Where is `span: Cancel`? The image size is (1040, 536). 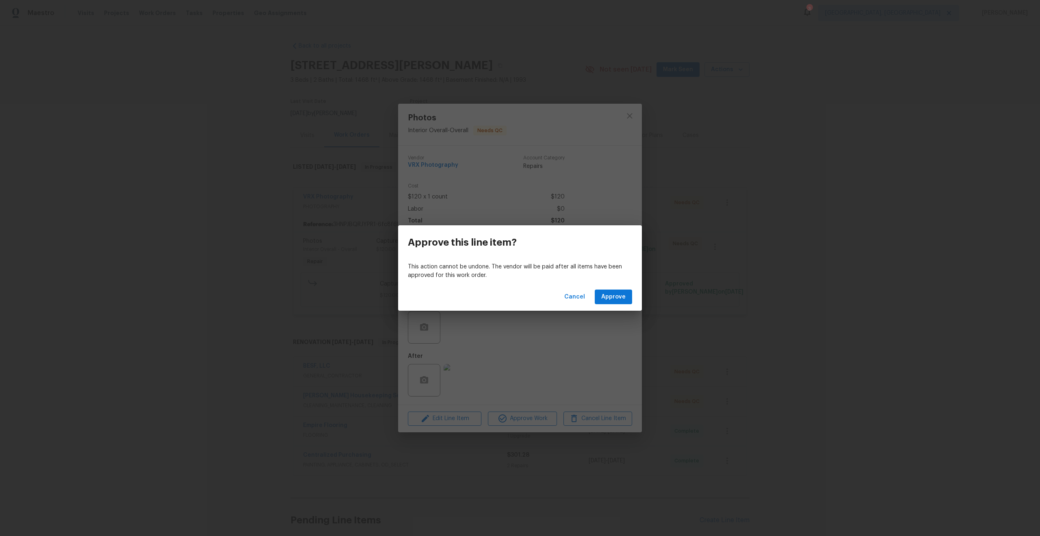 span: Cancel is located at coordinates (575, 297).